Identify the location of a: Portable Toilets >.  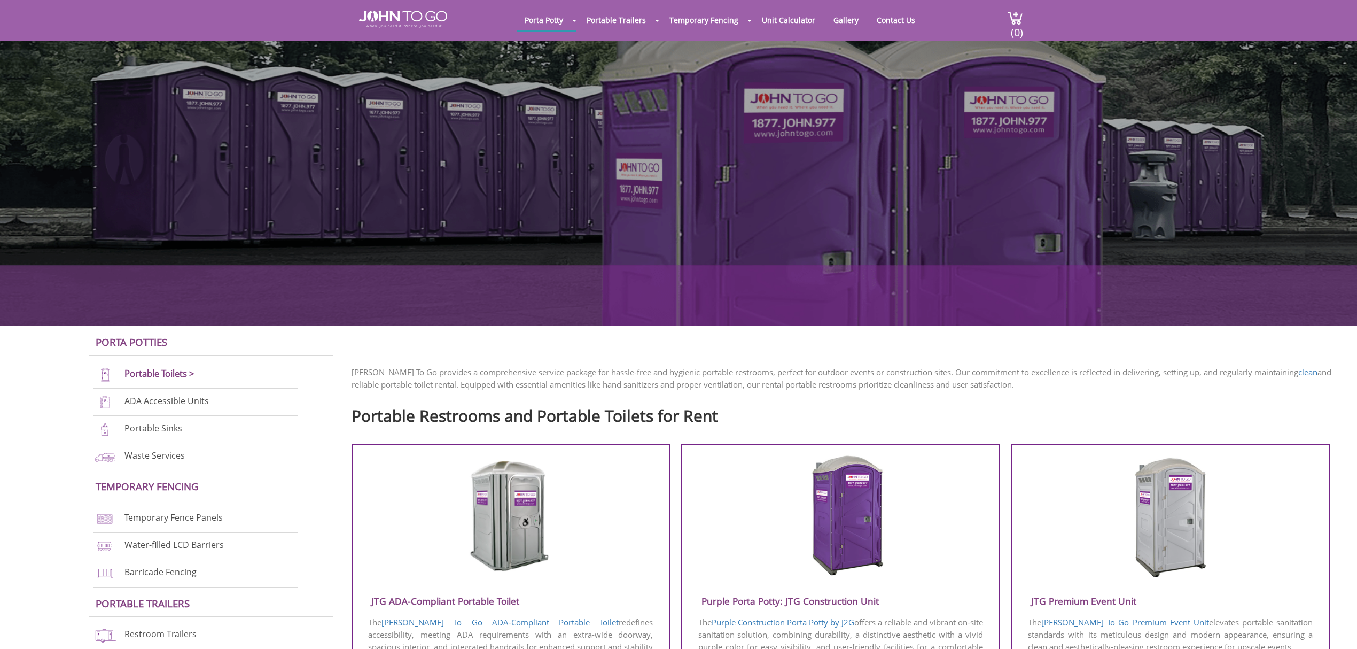
(159, 373).